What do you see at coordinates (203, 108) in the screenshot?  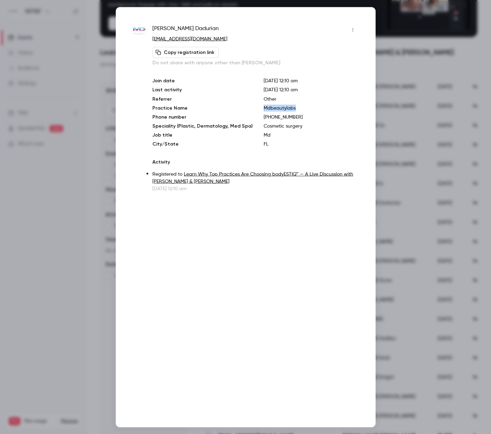 I see `p: Practice Name` at bounding box center [203, 108].